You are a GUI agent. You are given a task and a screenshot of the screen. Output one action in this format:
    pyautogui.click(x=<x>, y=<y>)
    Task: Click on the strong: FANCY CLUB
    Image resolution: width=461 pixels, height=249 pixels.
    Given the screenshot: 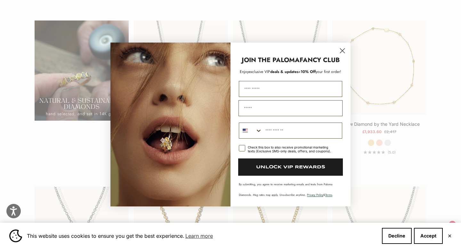 What is the action you would take?
    pyautogui.click(x=320, y=60)
    